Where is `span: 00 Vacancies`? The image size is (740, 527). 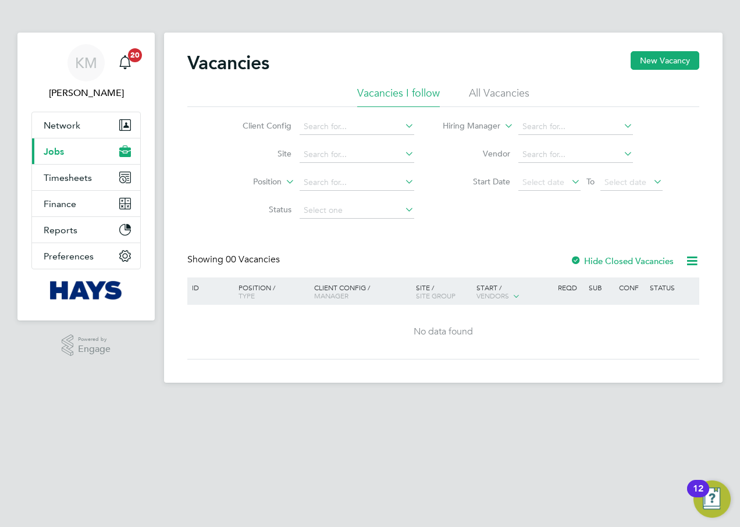 span: 00 Vacancies is located at coordinates (252, 259).